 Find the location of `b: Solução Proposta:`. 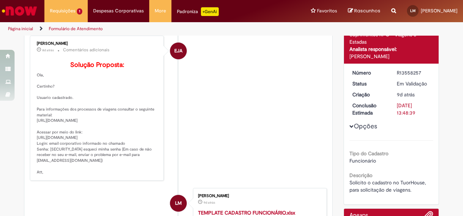

b: Solução Proposta: is located at coordinates (97, 65).